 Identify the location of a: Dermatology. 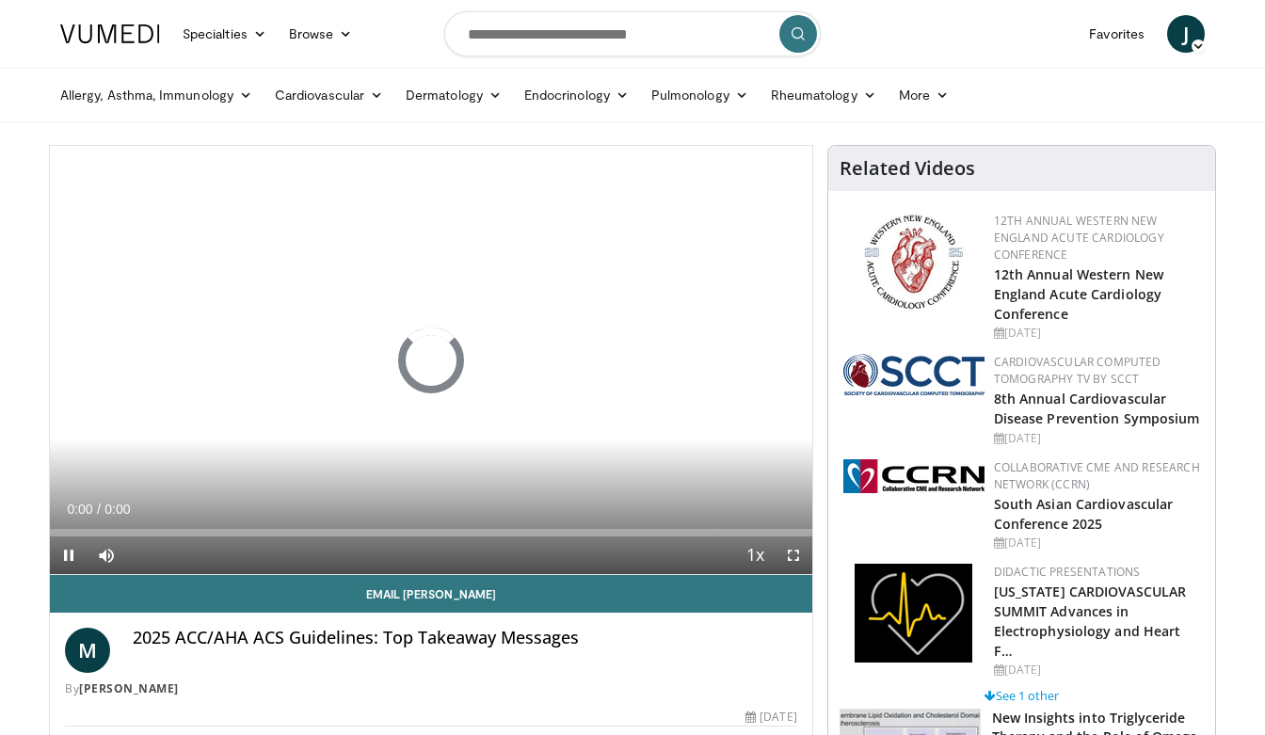
(454, 95).